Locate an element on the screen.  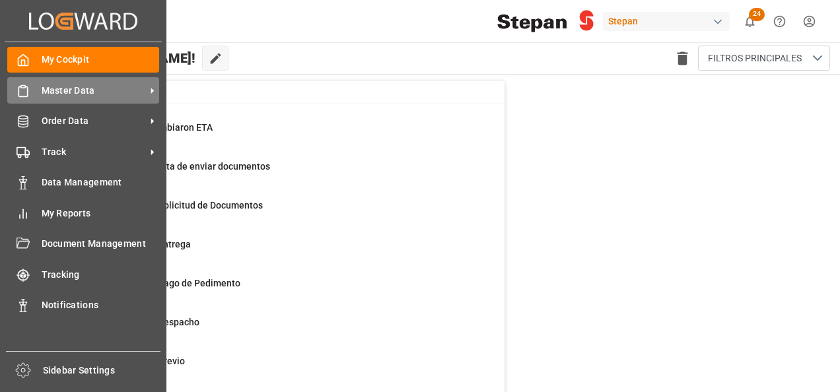
a: My Reports is located at coordinates (83, 213).